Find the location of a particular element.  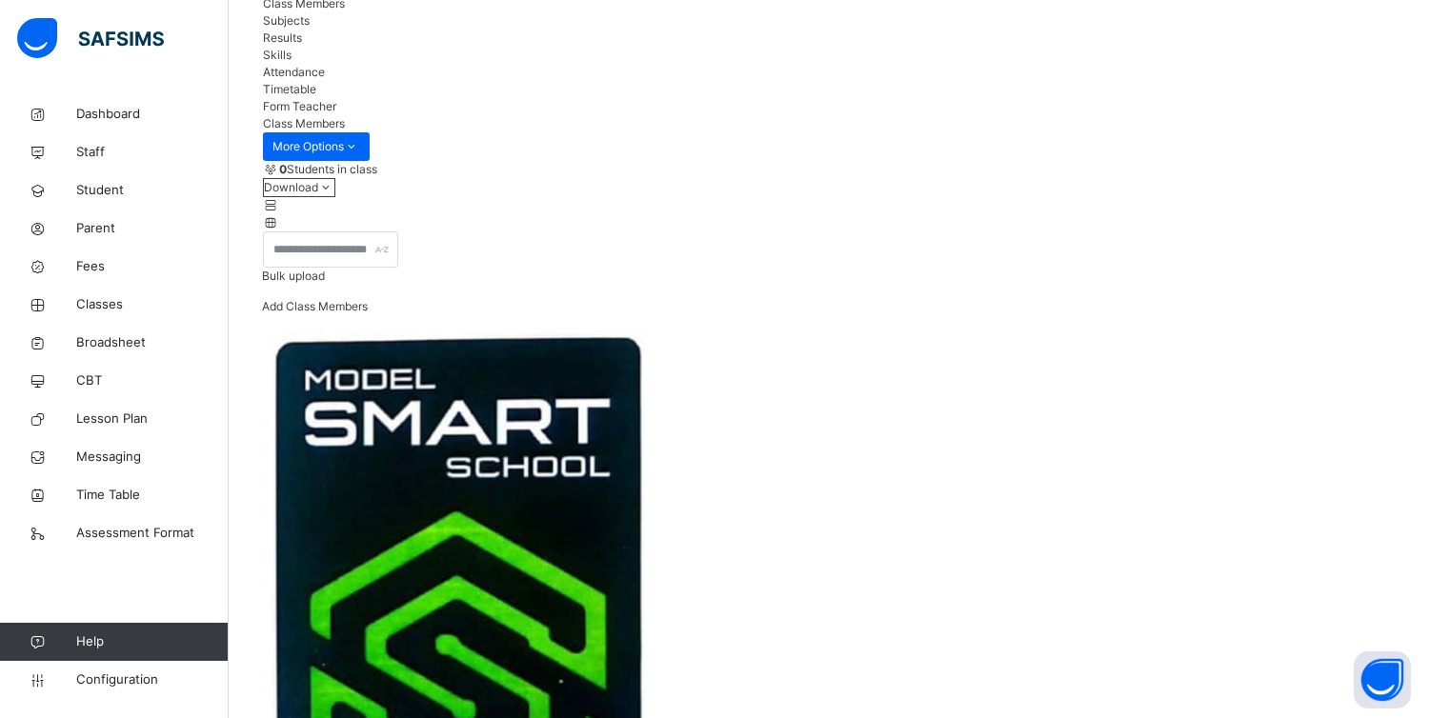

b: 0 is located at coordinates (283, 169).